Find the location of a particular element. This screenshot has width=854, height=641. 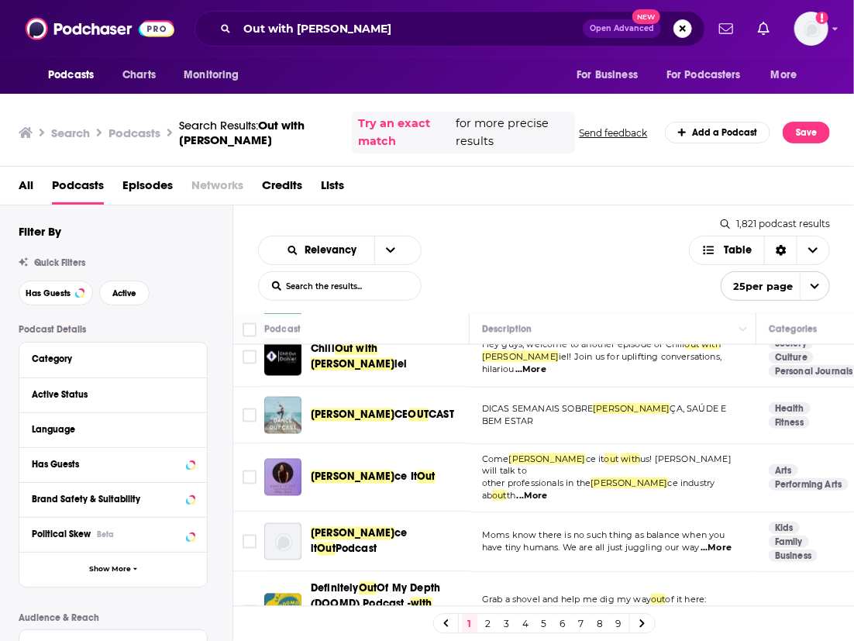

div: Categories is located at coordinates (792, 329).